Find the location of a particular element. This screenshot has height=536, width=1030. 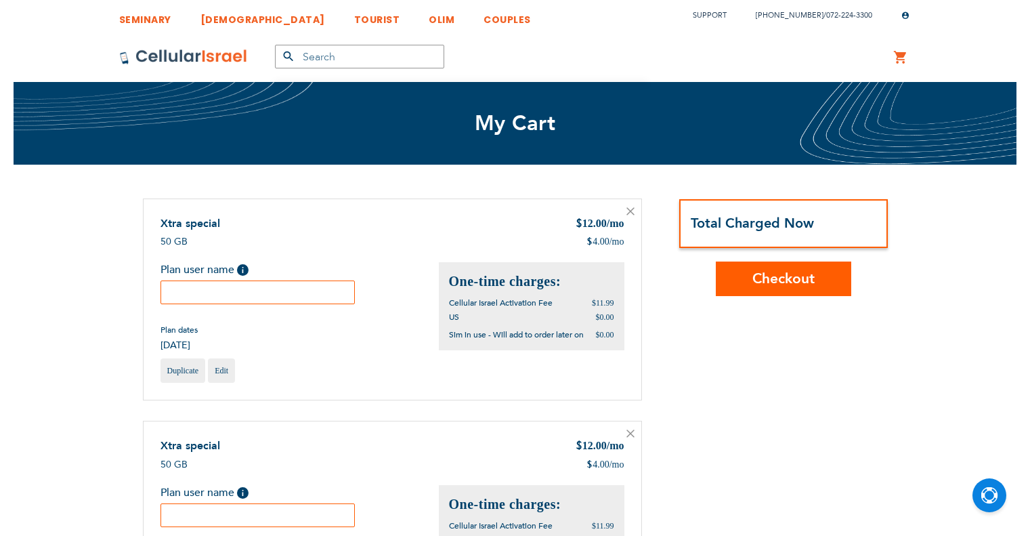

a: Edit is located at coordinates (221, 370).